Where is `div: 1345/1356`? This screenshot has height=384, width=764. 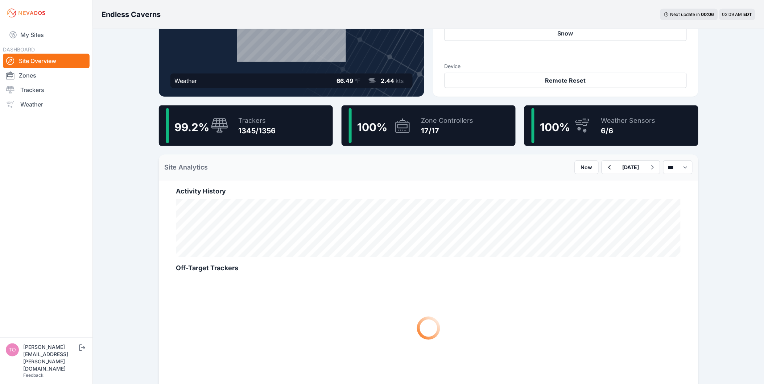
div: 1345/1356 is located at coordinates (257, 131).